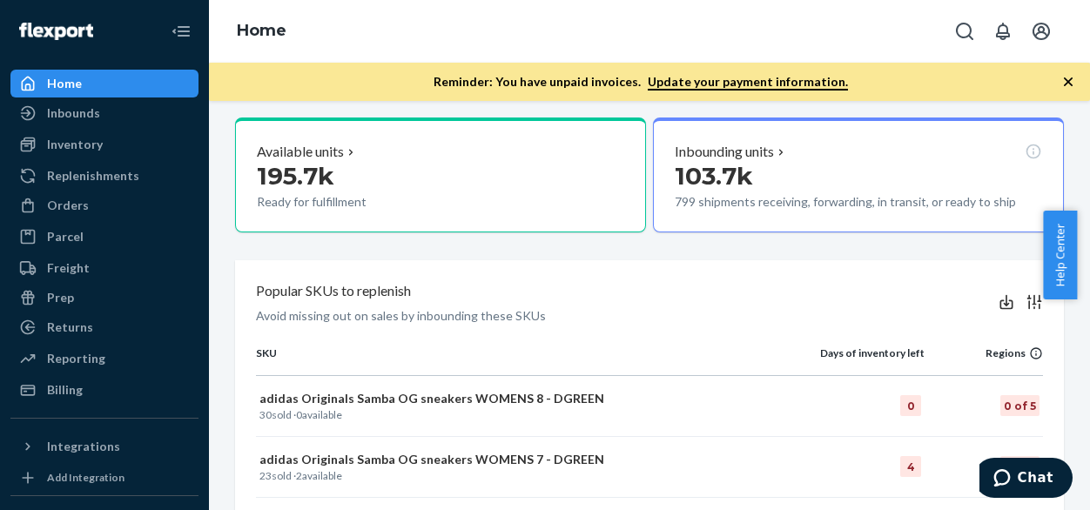 Image resolution: width=1090 pixels, height=510 pixels. Describe the element at coordinates (1060, 255) in the screenshot. I see `button: Help Center` at that location.